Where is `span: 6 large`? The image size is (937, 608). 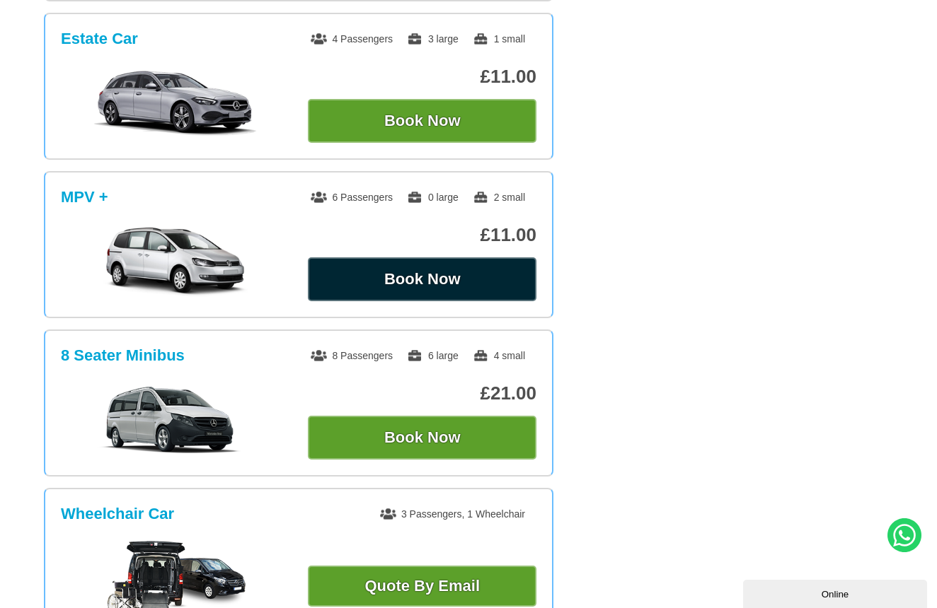
span: 6 large is located at coordinates (432, 356).